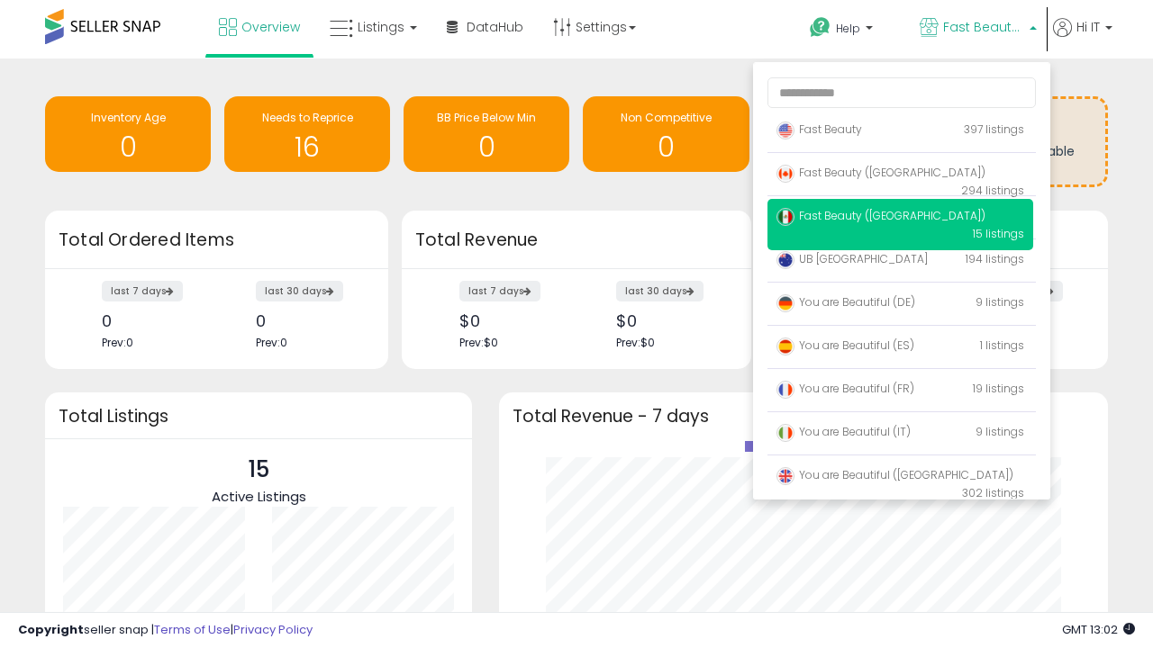 The image size is (1153, 648). I want to click on img: germany.png, so click(785, 303).